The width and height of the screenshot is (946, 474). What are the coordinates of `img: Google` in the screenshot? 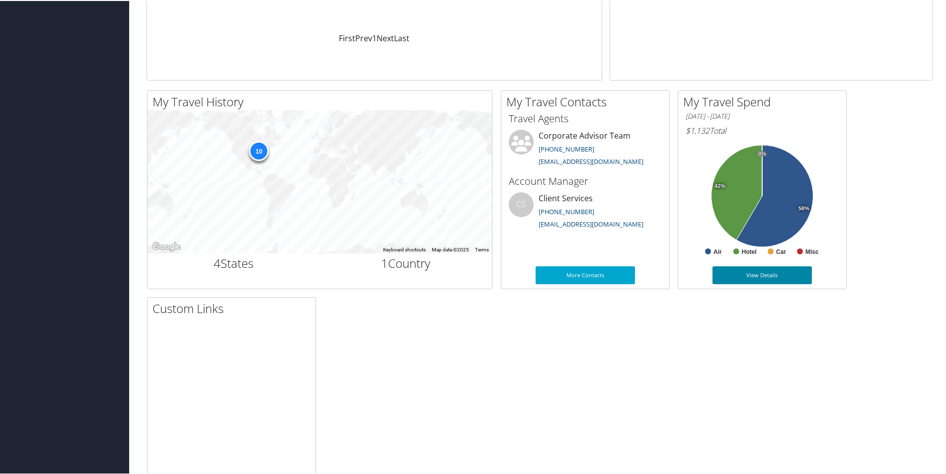 It's located at (166, 246).